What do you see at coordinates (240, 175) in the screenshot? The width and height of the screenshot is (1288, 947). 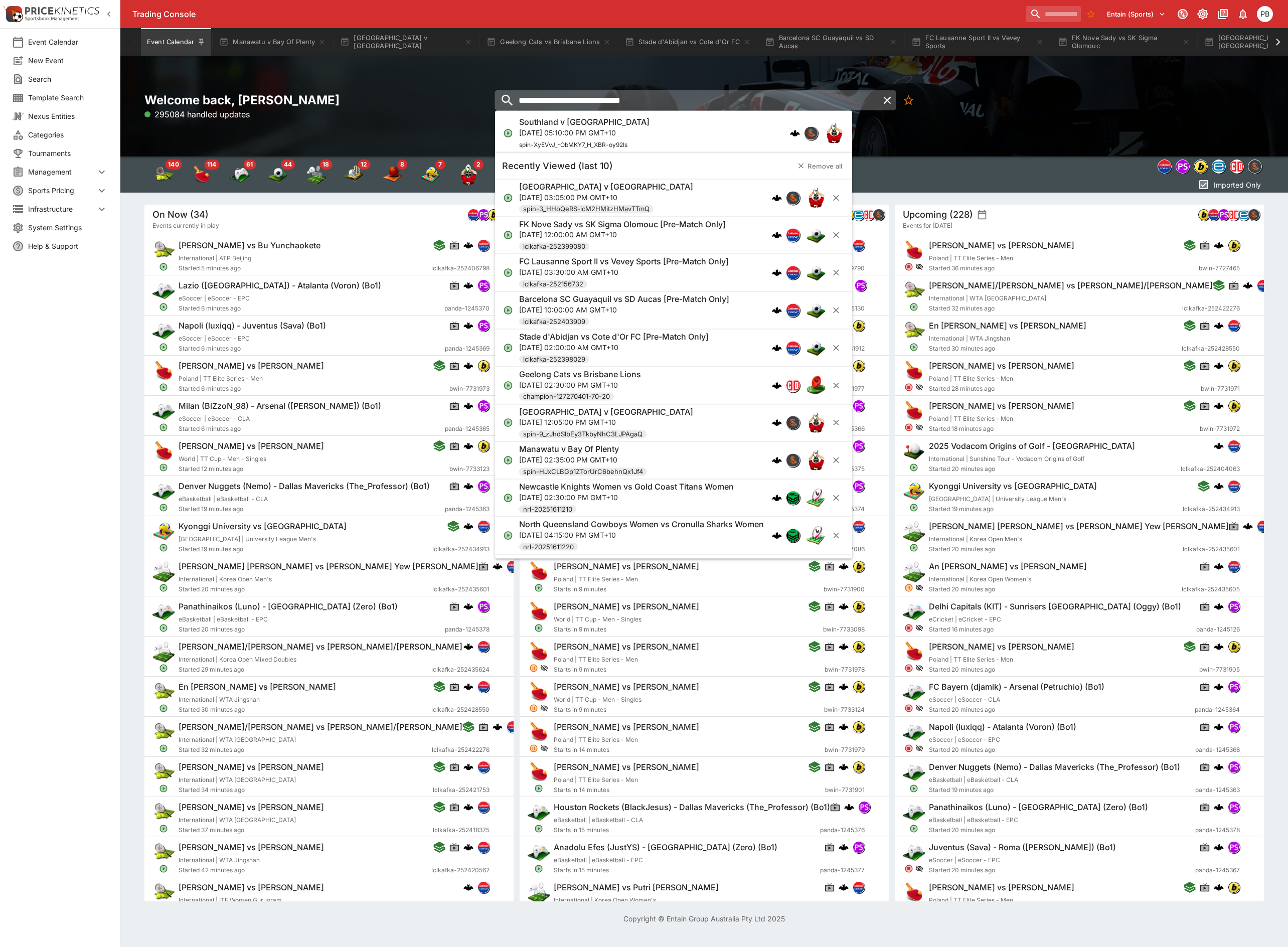 I see `img: esports` at bounding box center [240, 175].